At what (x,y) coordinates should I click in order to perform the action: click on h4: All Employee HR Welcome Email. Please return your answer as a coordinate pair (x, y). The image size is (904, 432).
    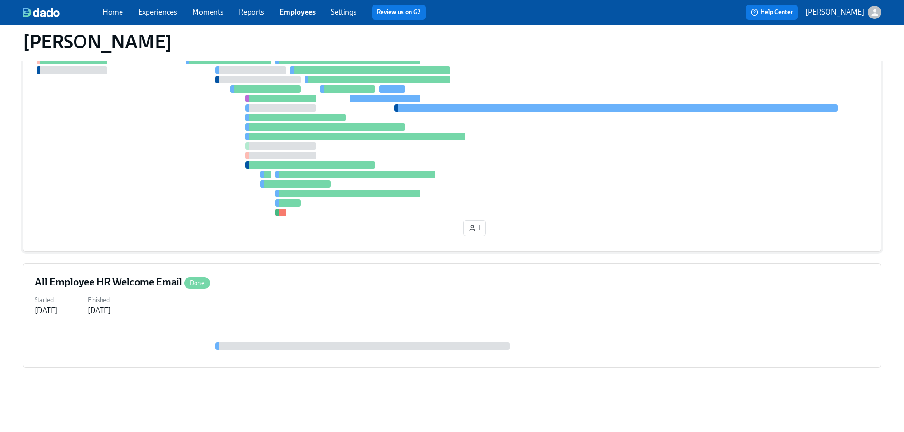
    Looking at the image, I should click on (122, 282).